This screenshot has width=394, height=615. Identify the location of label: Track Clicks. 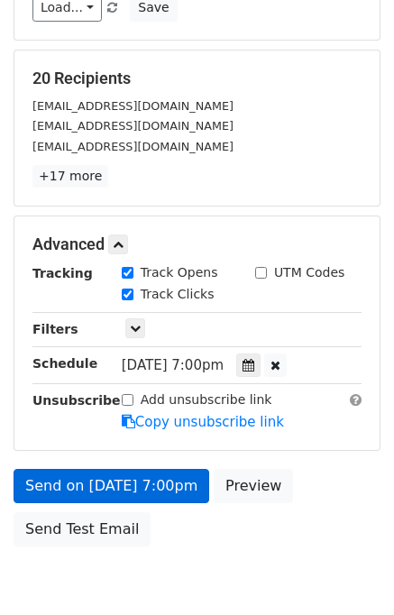
(178, 294).